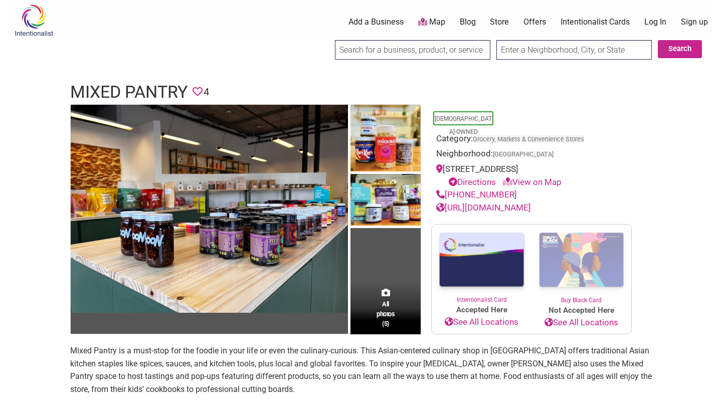  What do you see at coordinates (34, 20) in the screenshot?
I see `img: Intentionalist` at bounding box center [34, 20].